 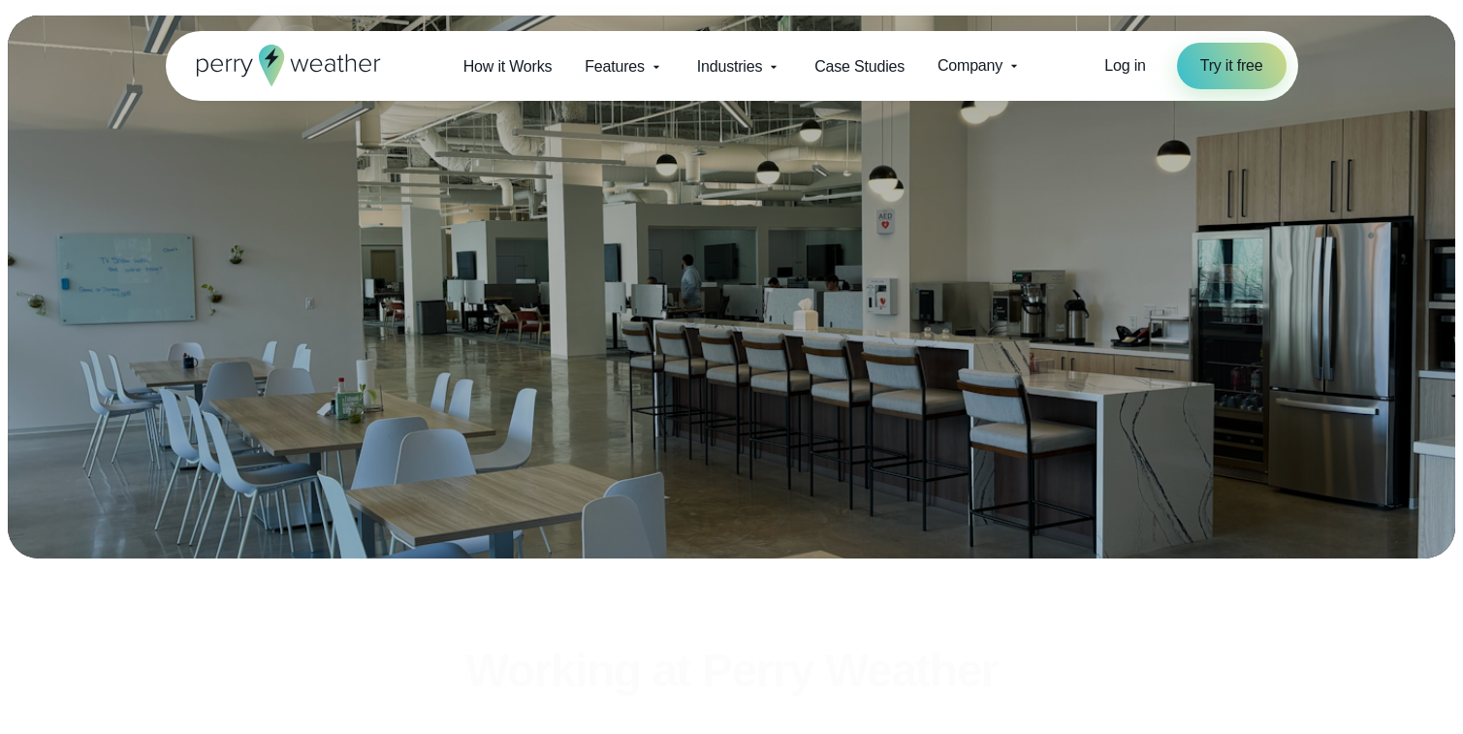 I want to click on span: How it Works, so click(x=508, y=67).